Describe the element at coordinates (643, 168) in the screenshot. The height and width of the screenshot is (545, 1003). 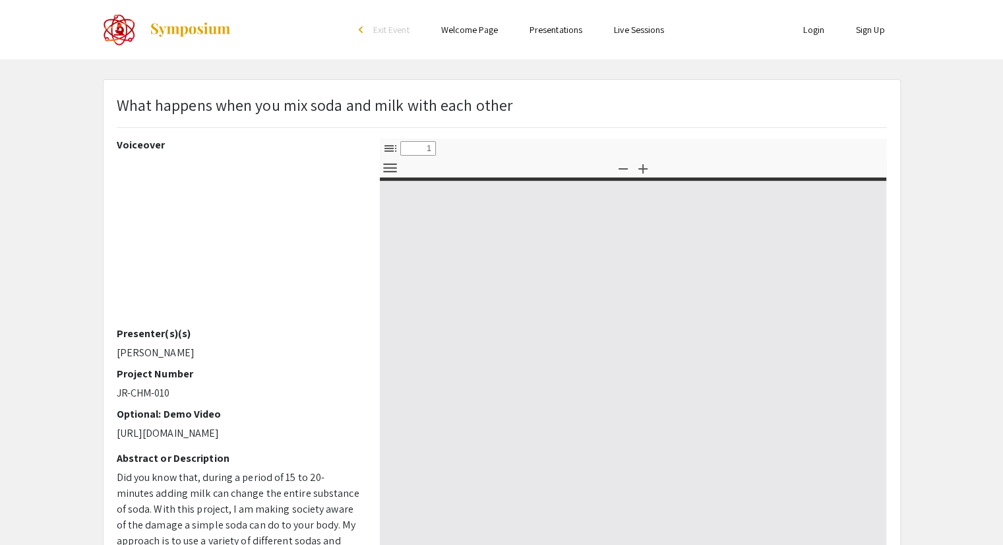
I see `button: Zoom In` at that location.